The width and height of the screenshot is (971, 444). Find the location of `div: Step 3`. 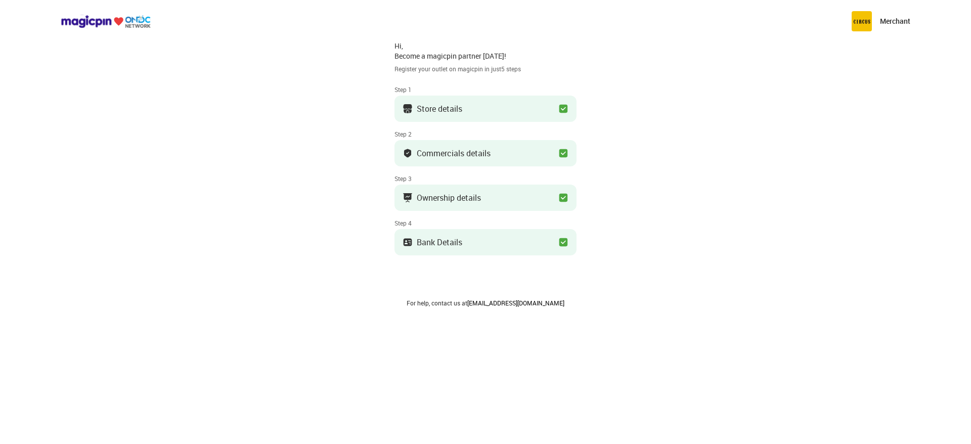

div: Step 3 is located at coordinates (486, 179).